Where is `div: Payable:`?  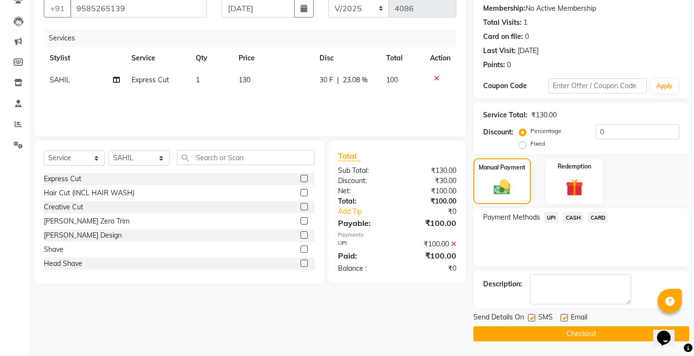
div: Payable: is located at coordinates (364, 223).